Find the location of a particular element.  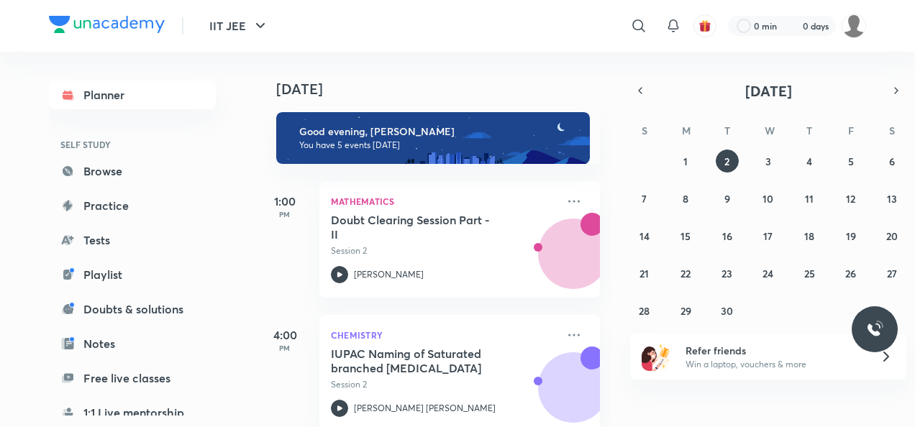

a: 1:1 Live mentorship is located at coordinates (132, 413).